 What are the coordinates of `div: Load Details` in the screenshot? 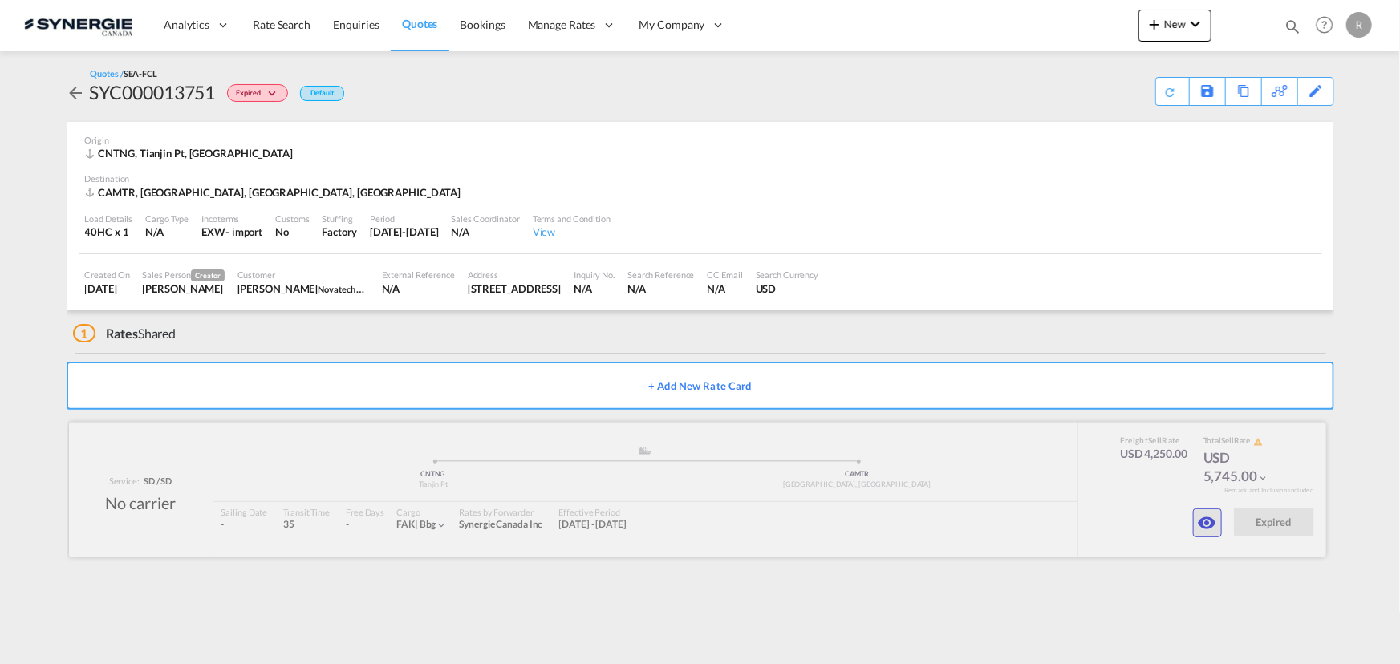 It's located at (109, 218).